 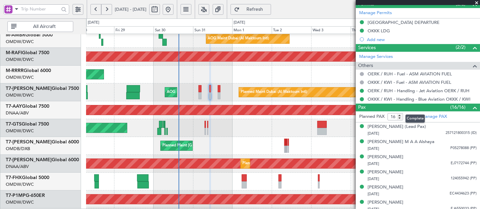 I want to click on span: M-RAFI, so click(x=14, y=53).